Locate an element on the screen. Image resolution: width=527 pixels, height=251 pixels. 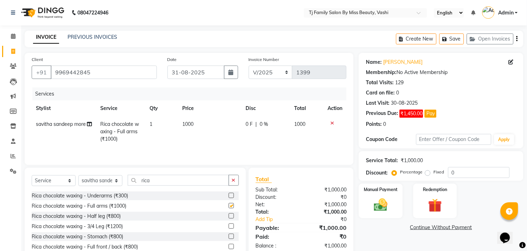
div: Service Total: is located at coordinates (382, 160).